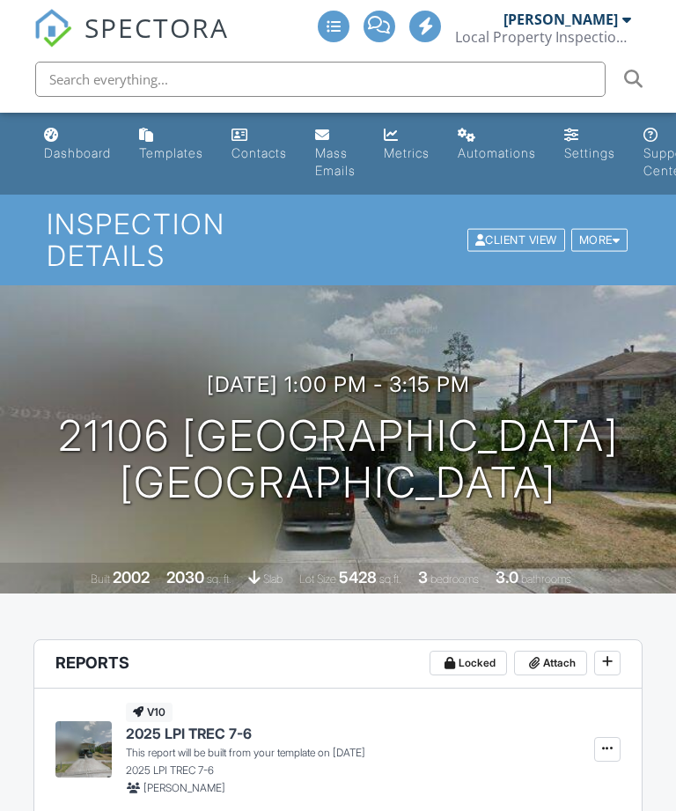 The height and width of the screenshot is (811, 676). Describe the element at coordinates (590, 152) in the screenshot. I see `div: Settings` at that location.